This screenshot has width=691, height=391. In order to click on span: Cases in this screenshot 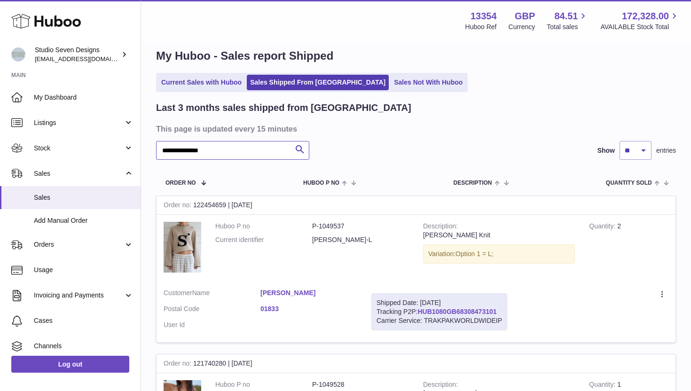, I will do `click(84, 321)`.